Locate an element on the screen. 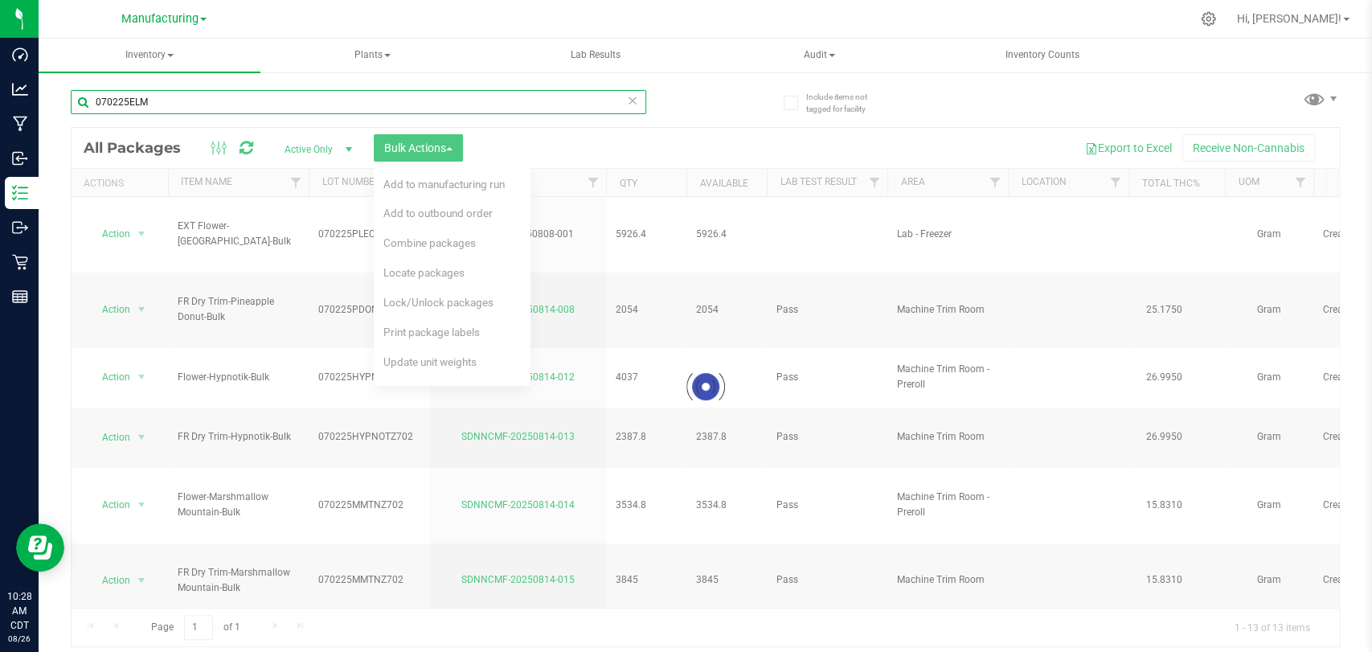  inline-svg: Analytics is located at coordinates (20, 89).